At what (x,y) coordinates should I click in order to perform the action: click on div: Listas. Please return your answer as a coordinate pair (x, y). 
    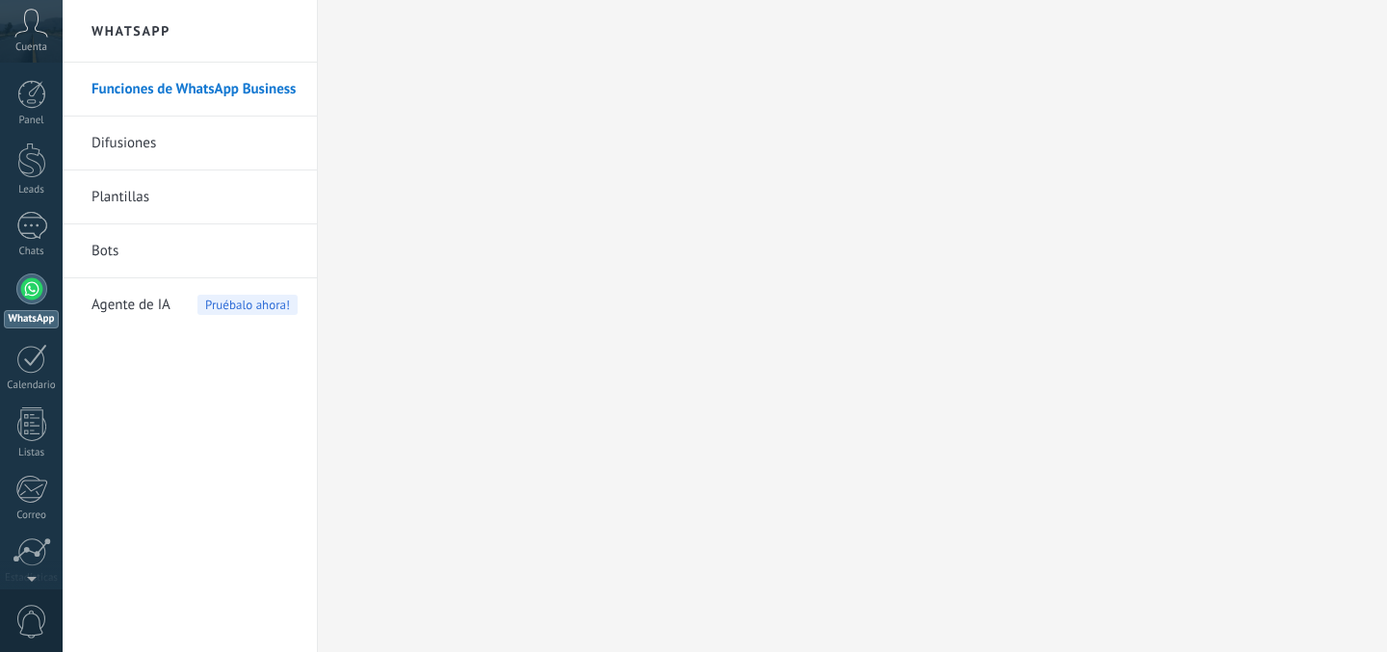
    Looking at the image, I should click on (32, 453).